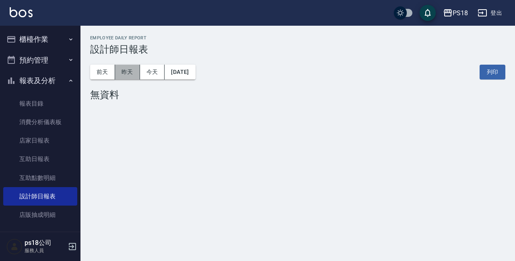  I want to click on button: 前天, so click(103, 72).